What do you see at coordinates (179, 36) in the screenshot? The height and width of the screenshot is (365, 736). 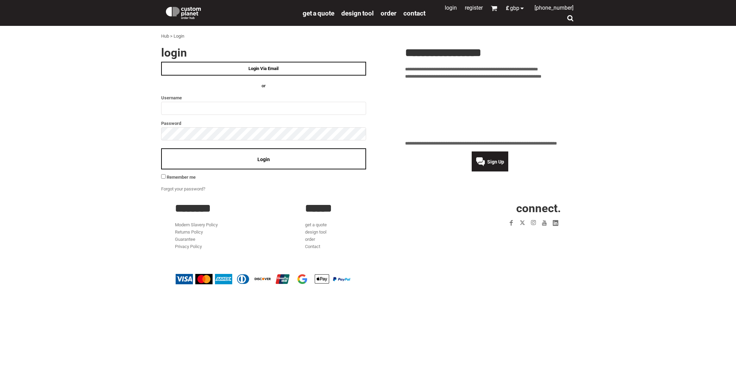 I see `div: Login` at bounding box center [179, 36].